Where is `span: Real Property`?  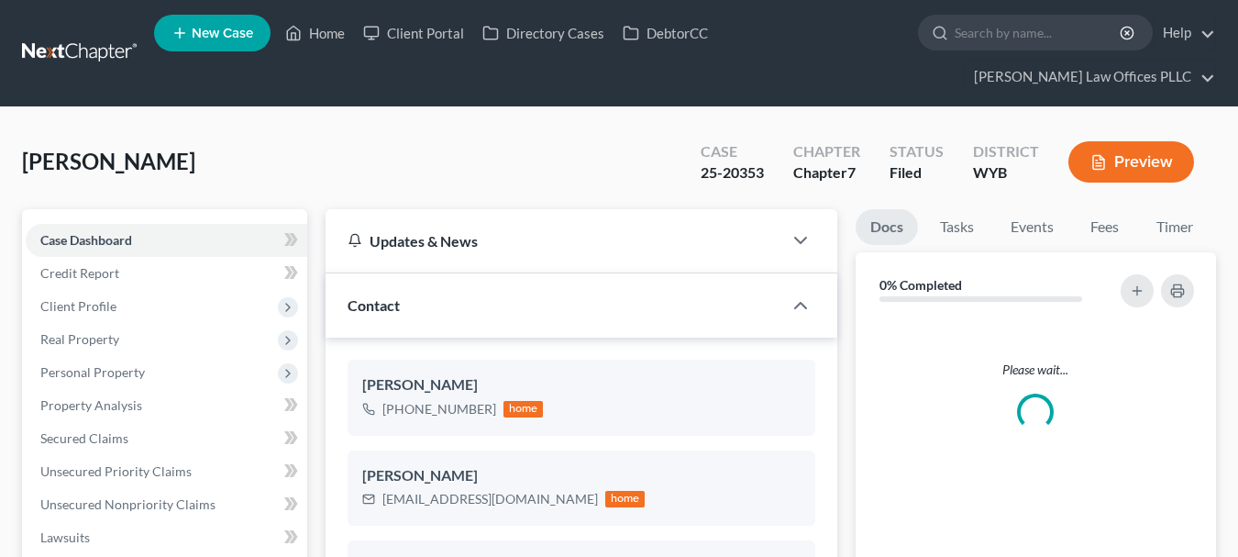 span: Real Property is located at coordinates (80, 338).